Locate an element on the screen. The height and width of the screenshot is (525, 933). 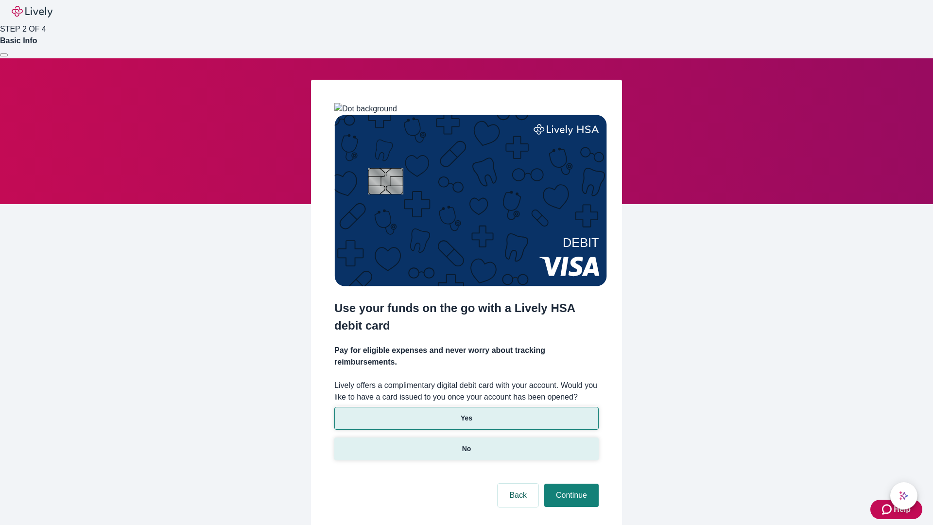
button: chat is located at coordinates (904, 496).